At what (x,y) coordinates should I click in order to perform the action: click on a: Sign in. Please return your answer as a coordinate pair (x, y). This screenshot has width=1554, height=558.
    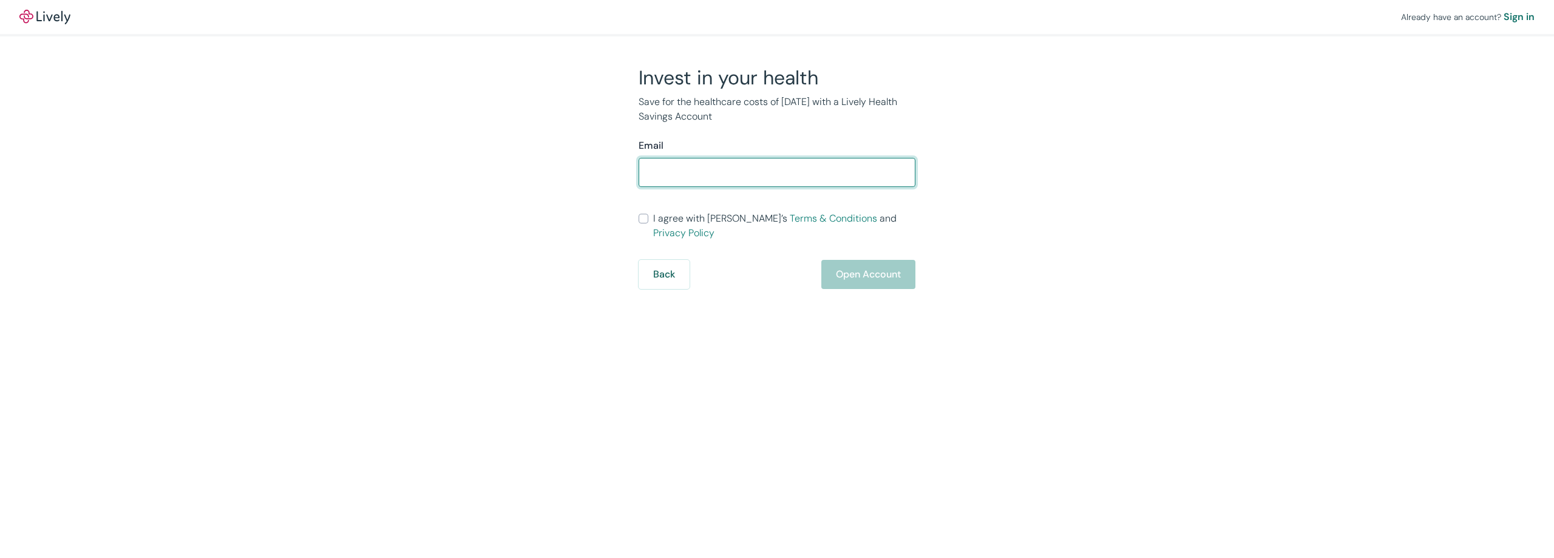
    Looking at the image, I should click on (1519, 17).